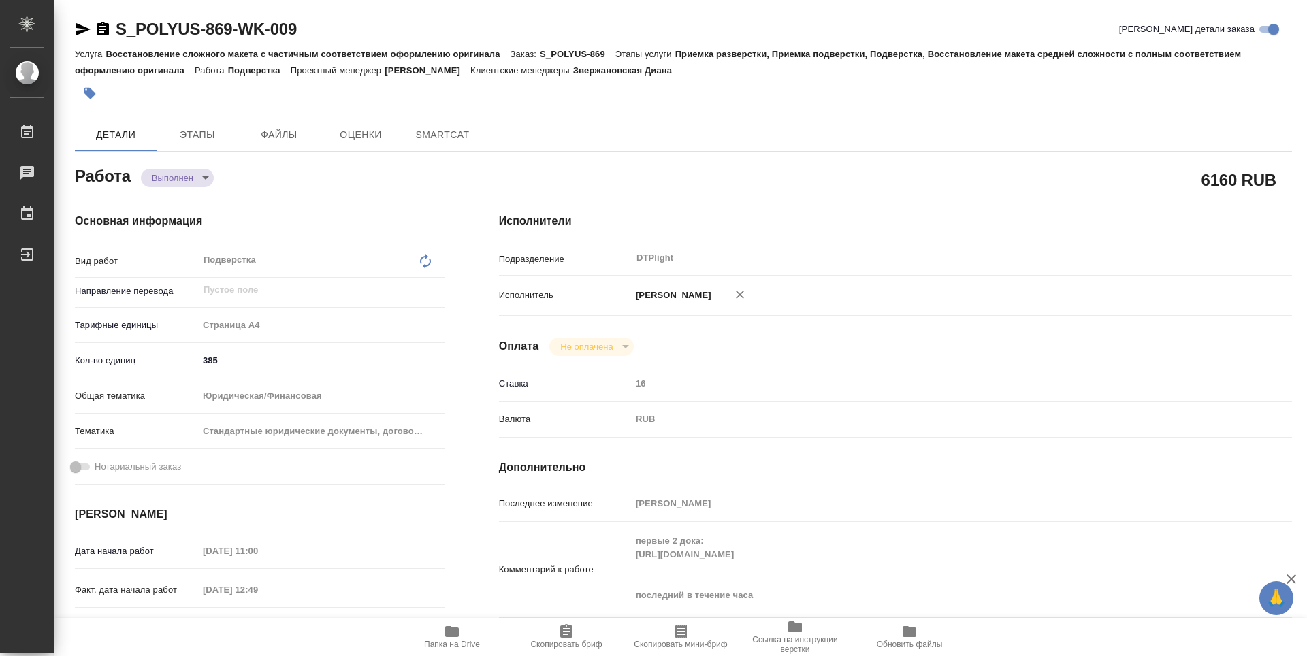 Image resolution: width=1307 pixels, height=656 pixels. I want to click on p: Ставка, so click(565, 384).